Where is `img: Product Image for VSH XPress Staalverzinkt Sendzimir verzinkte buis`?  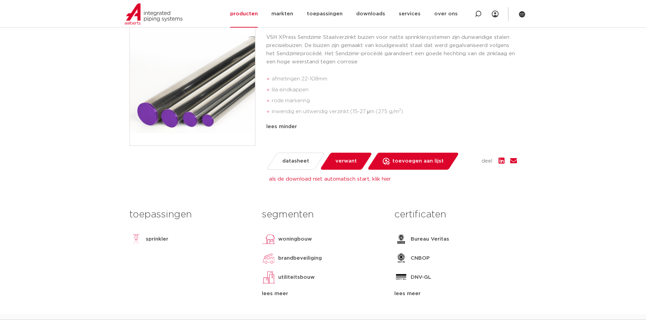 img: Product Image for VSH XPress Staalverzinkt Sendzimir verzinkte buis is located at coordinates (192, 83).